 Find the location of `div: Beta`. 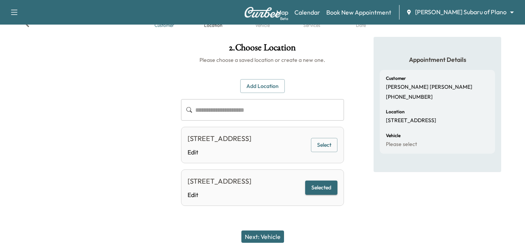

div: Beta is located at coordinates (284, 18).